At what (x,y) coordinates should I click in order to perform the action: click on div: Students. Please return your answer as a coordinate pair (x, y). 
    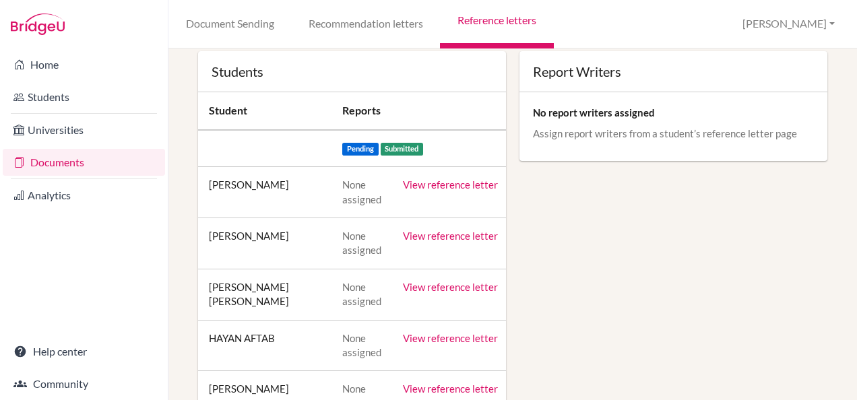
    Looking at the image, I should click on (352, 71).